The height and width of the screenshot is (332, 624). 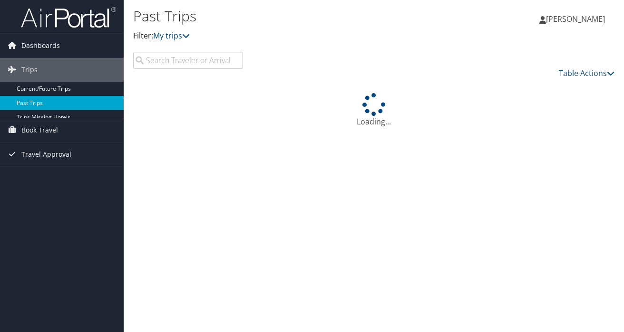 What do you see at coordinates (40, 46) in the screenshot?
I see `span: Dashboards` at bounding box center [40, 46].